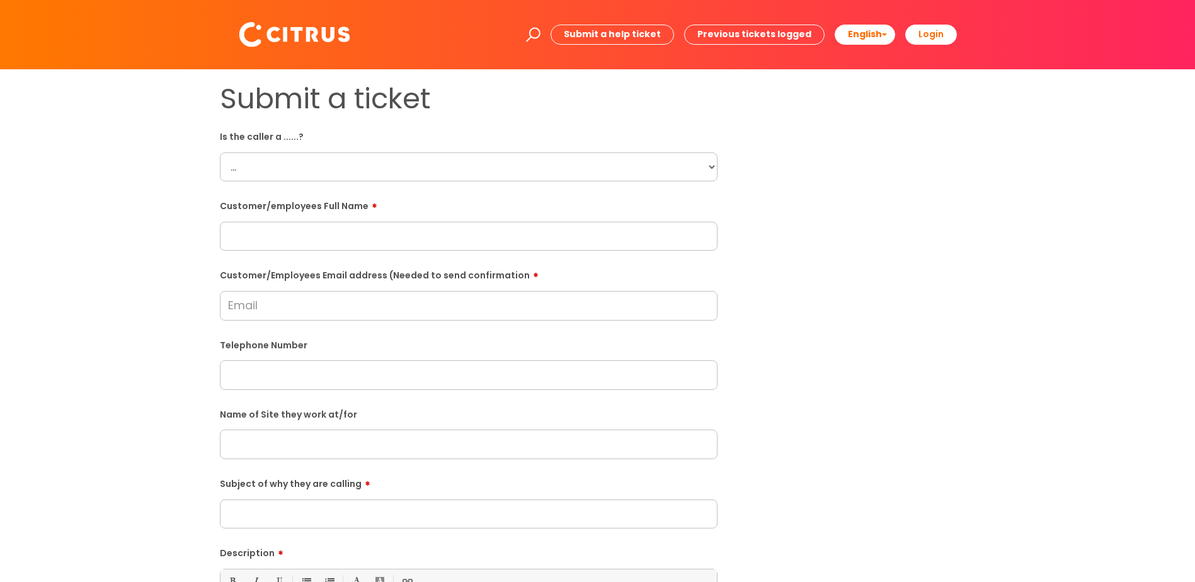  I want to click on h1: Submit a ticket, so click(469, 99).